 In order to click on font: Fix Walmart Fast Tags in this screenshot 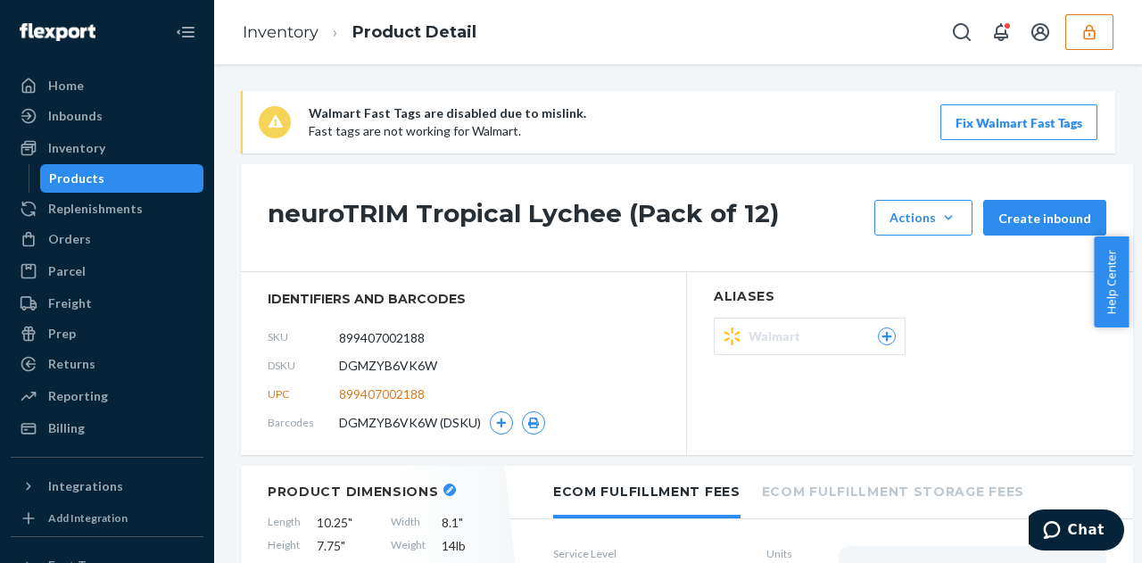, I will do `click(1019, 122)`.